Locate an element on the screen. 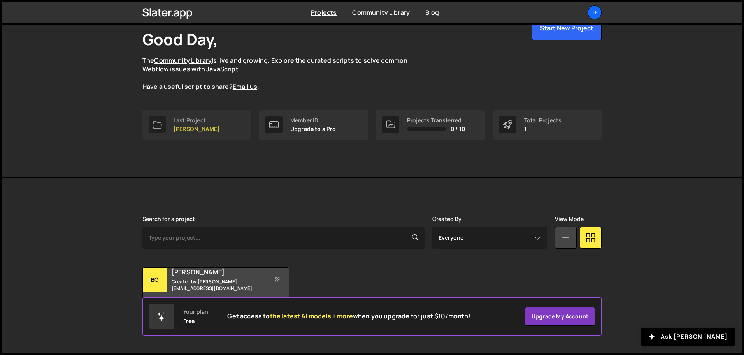  span: the latest AI models + more is located at coordinates (311, 316).